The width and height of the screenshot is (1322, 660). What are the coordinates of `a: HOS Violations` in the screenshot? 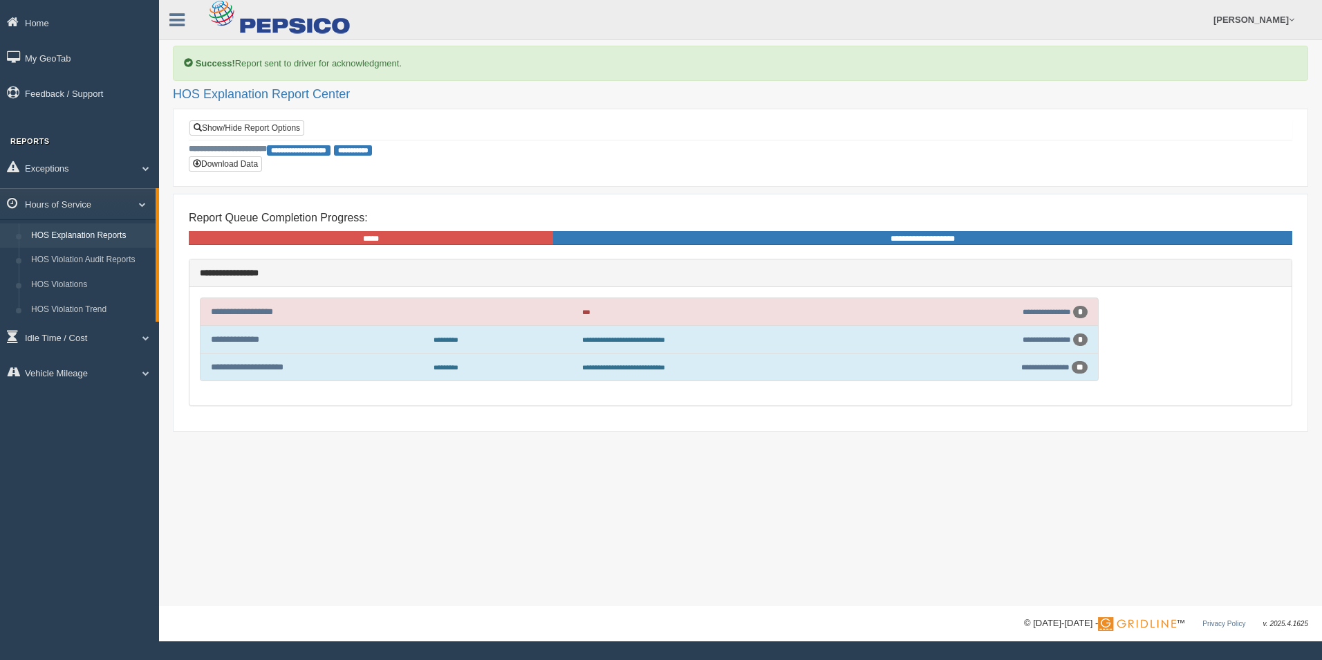 It's located at (90, 285).